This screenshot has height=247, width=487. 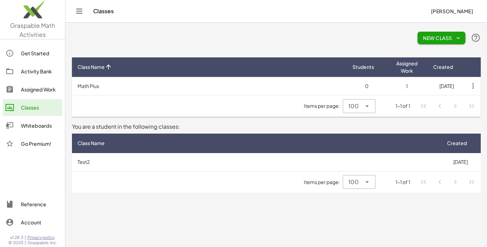 What do you see at coordinates (40, 71) in the screenshot?
I see `div: Activity Bank` at bounding box center [40, 71].